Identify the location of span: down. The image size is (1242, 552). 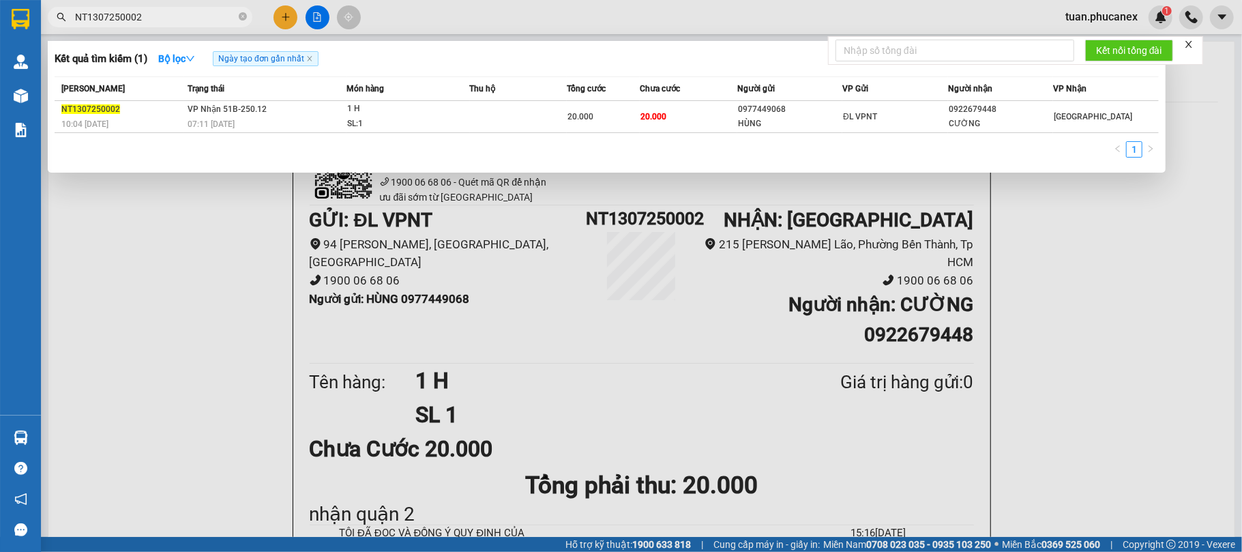
(190, 59).